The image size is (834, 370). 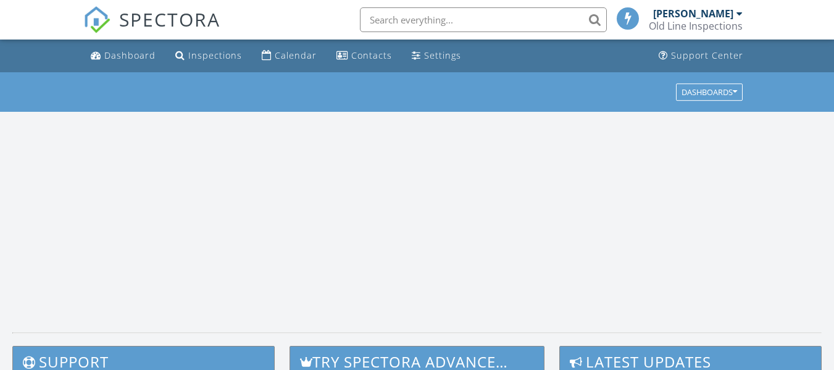 I want to click on div: Dashboard, so click(x=130, y=55).